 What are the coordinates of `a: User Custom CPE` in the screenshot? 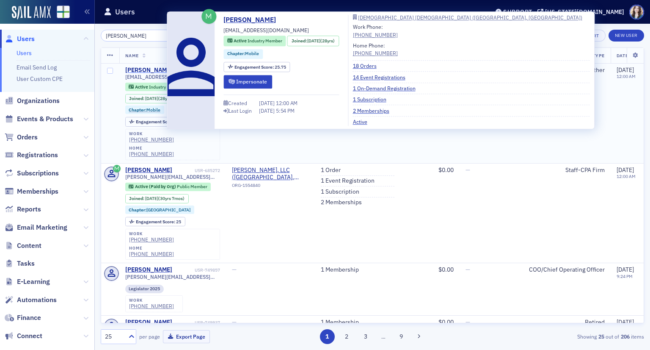 It's located at (39, 79).